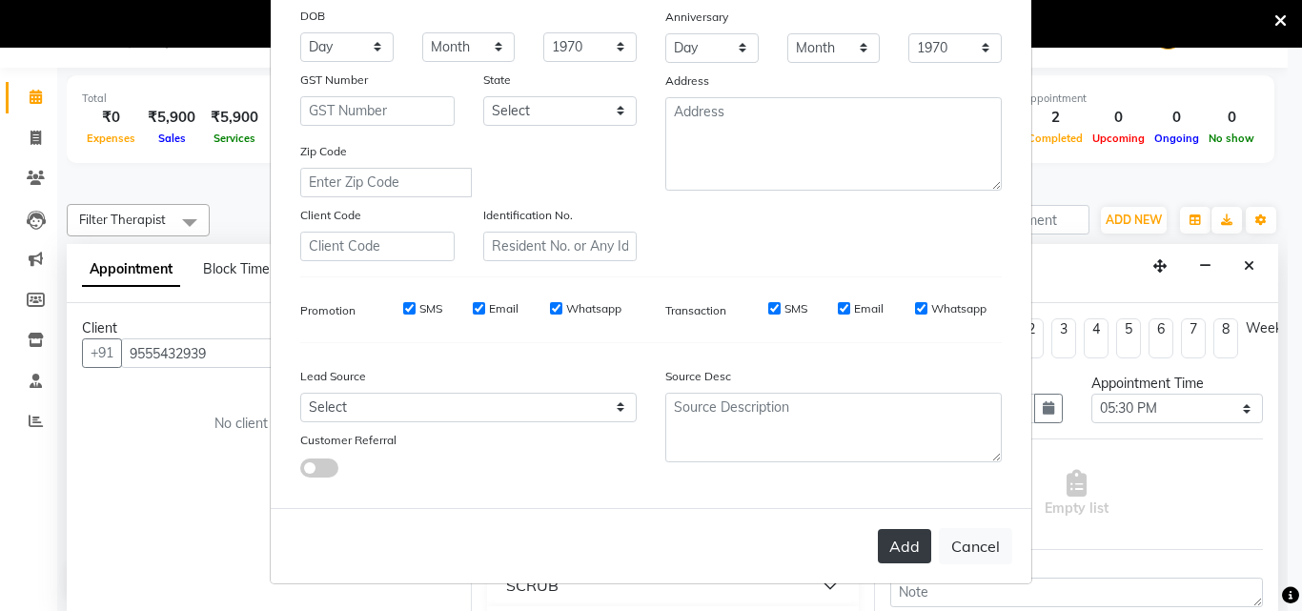 The height and width of the screenshot is (611, 1302). I want to click on label: Promotion, so click(328, 311).